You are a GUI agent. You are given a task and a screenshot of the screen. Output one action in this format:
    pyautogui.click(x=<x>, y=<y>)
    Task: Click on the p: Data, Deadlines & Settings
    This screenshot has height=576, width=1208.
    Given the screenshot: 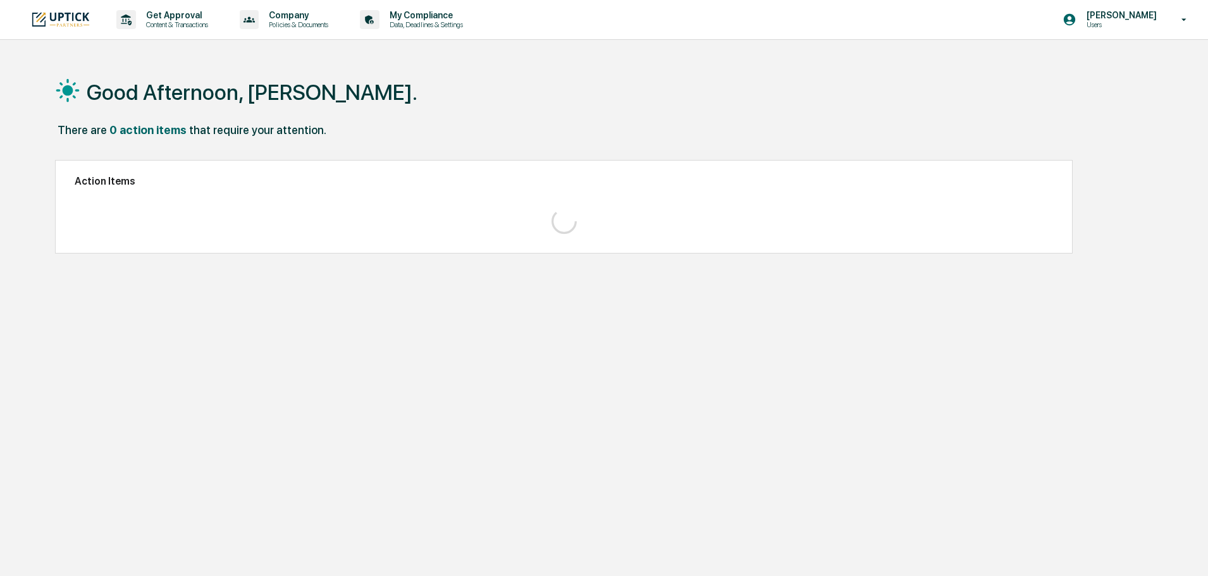 What is the action you would take?
    pyautogui.click(x=425, y=25)
    